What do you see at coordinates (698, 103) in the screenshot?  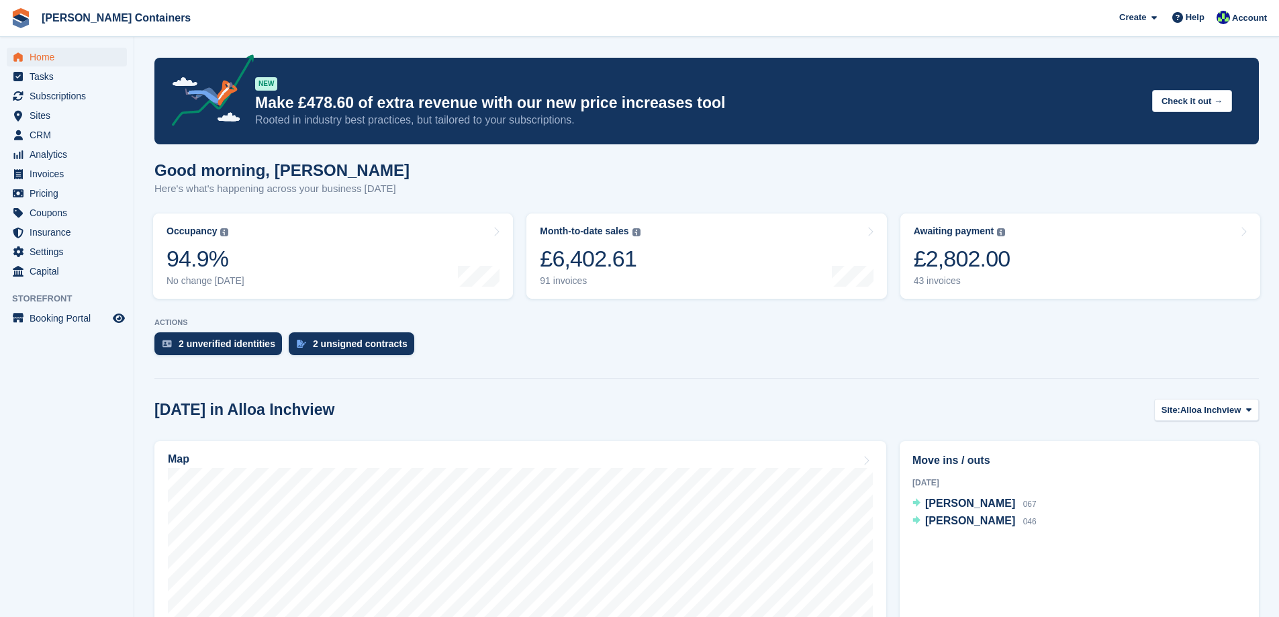 I see `p: Make £478.60 of extra revenue with our new price increases tool` at bounding box center [698, 103].